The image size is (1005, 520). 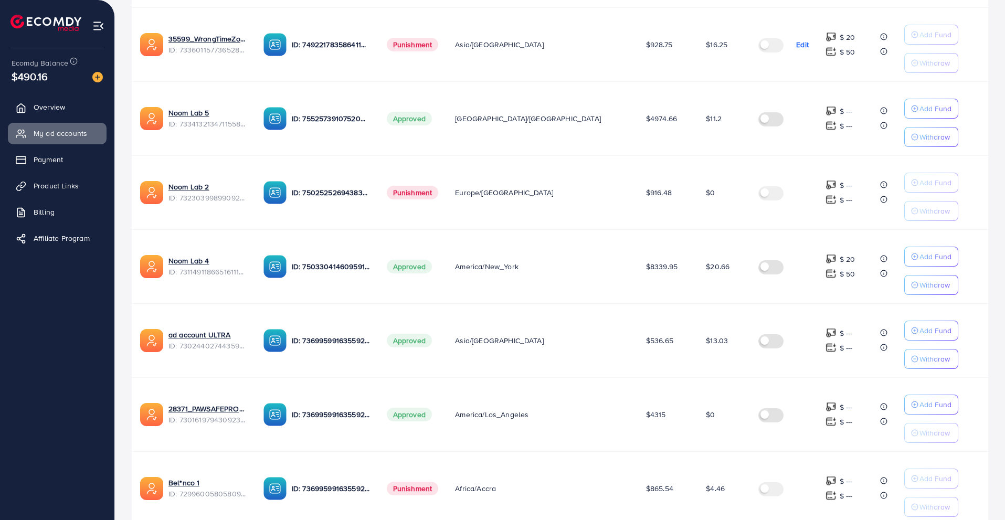 What do you see at coordinates (57, 212) in the screenshot?
I see `a: Billing` at bounding box center [57, 212].